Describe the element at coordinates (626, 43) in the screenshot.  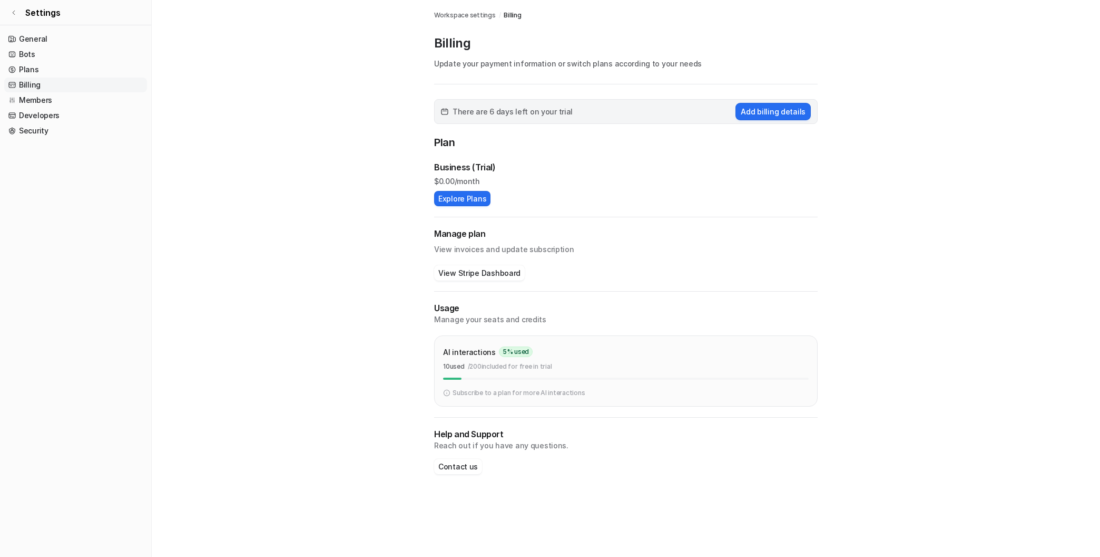
I see `p: Billing` at that location.